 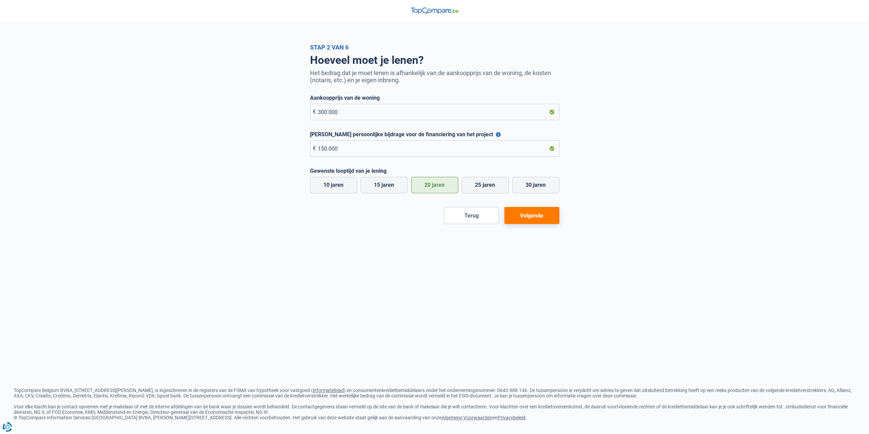 I want to click on div: Stap 2 van 6, so click(x=435, y=47).